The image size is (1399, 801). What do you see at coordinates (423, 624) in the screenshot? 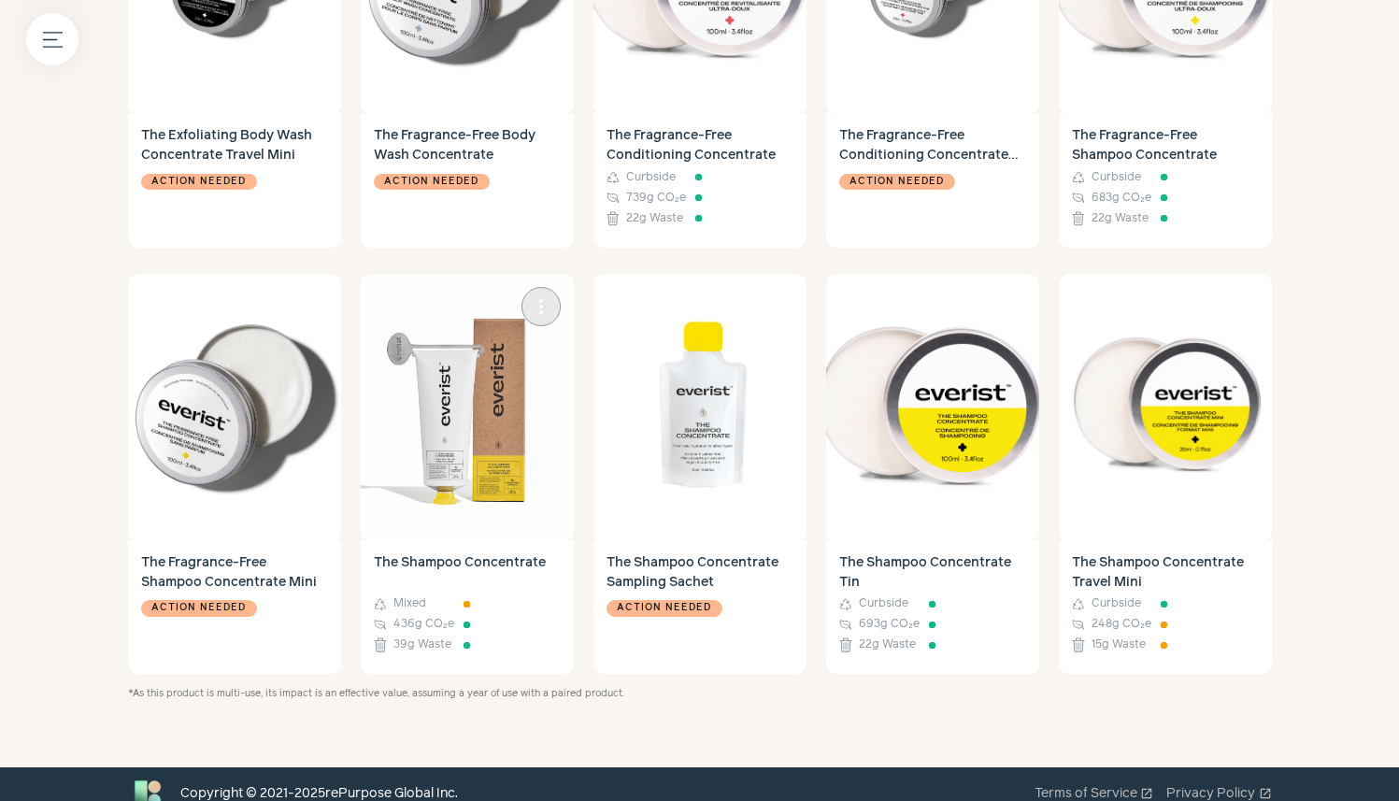
I see `span: 436g CO₂e` at bounding box center [423, 624].